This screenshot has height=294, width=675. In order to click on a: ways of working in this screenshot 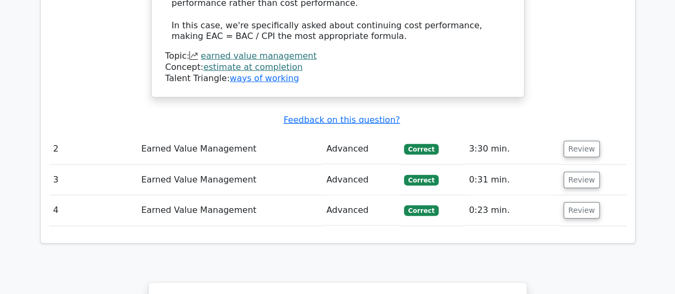, I will do `click(264, 78)`.